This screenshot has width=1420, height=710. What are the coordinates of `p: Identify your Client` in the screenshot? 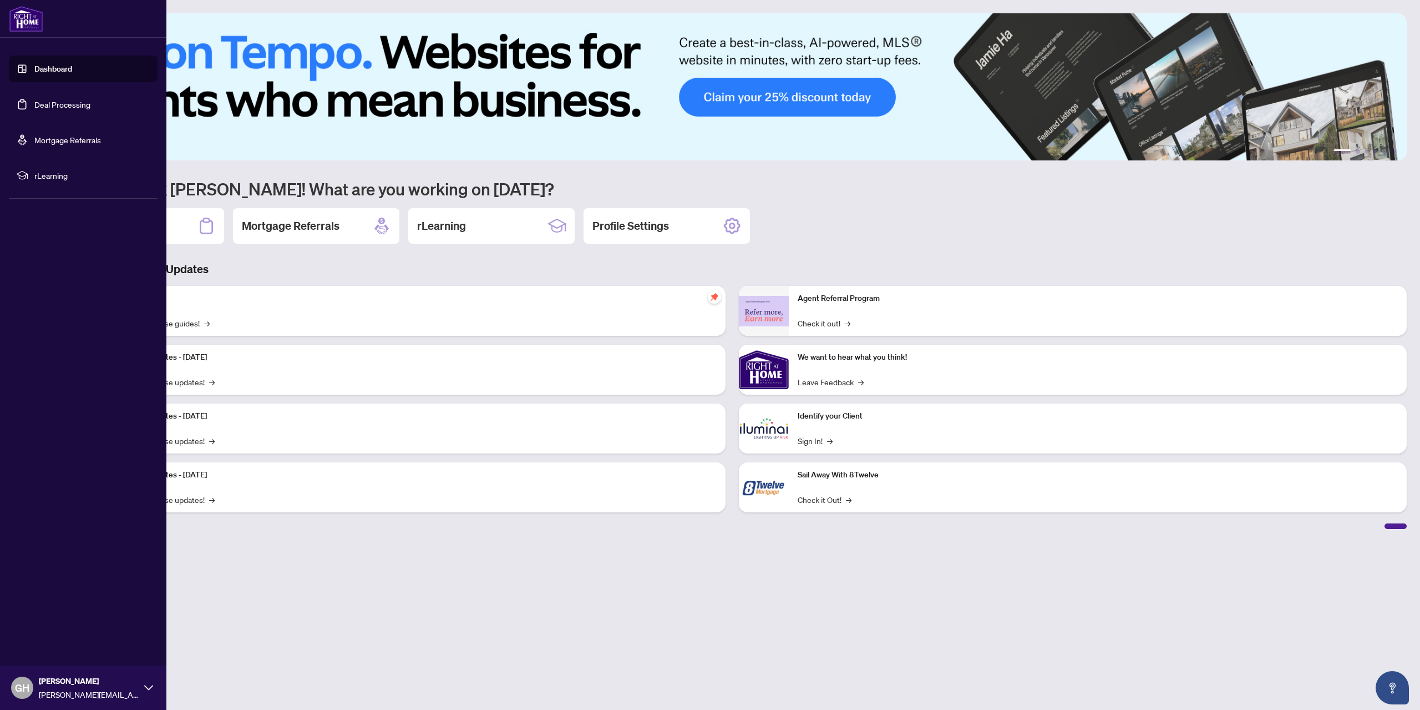 It's located at (1098, 416).